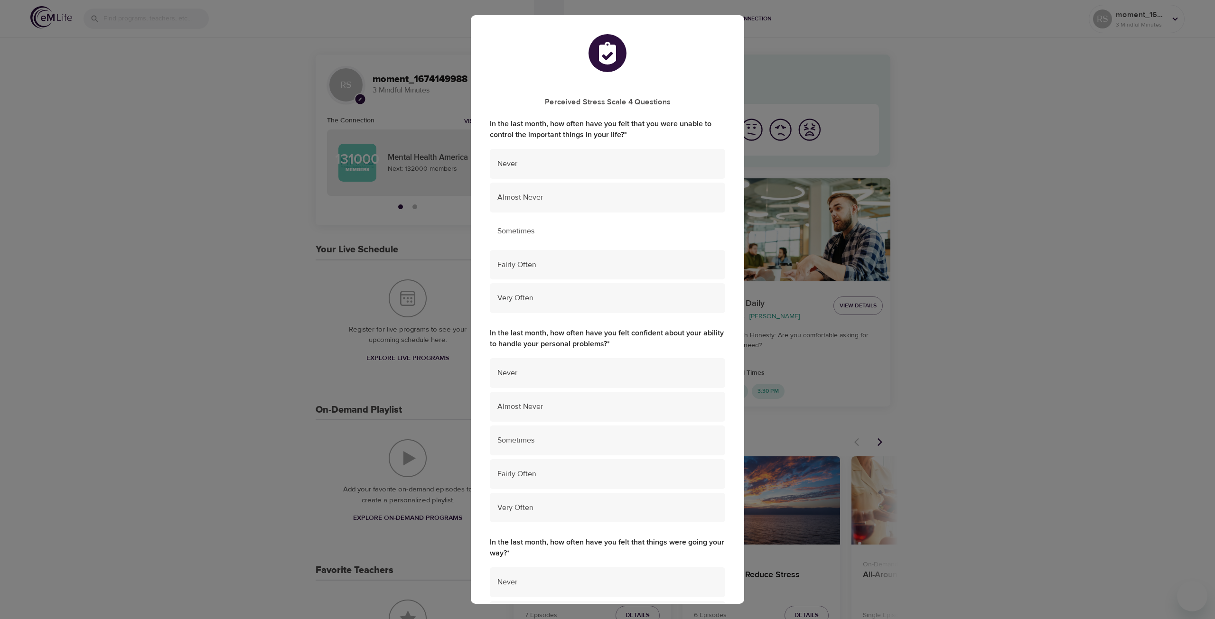  What do you see at coordinates (608, 130) in the screenshot?
I see `label: In the last month, how often have you felt that you were unable to control the important things i...` at bounding box center [608, 130].